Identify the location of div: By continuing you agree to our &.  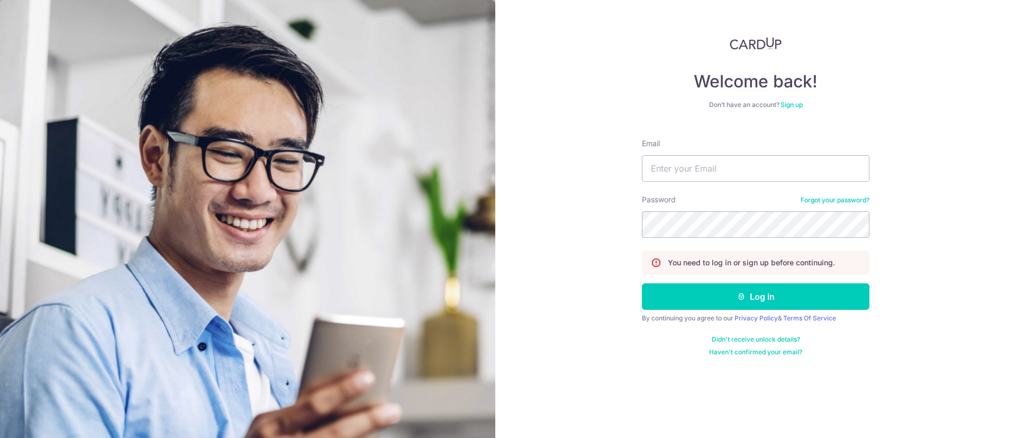
(756, 318).